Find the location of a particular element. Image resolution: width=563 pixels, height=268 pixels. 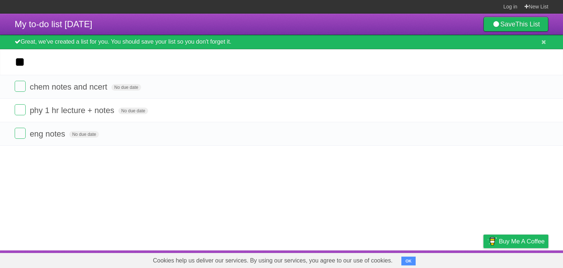

a: SaveThis List is located at coordinates (516, 24).